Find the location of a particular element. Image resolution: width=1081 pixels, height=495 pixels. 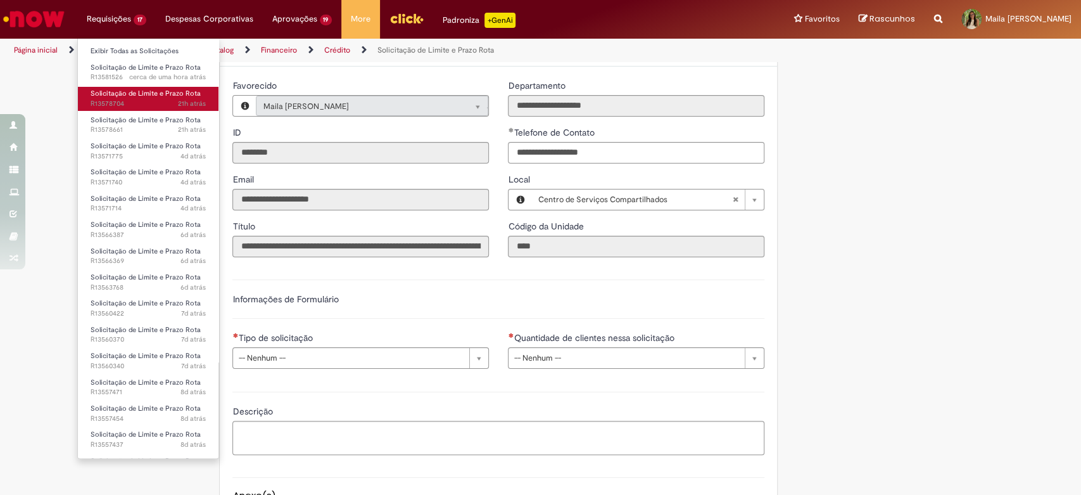

time: 23/09/2025 16:54:45 is located at coordinates (193, 313).